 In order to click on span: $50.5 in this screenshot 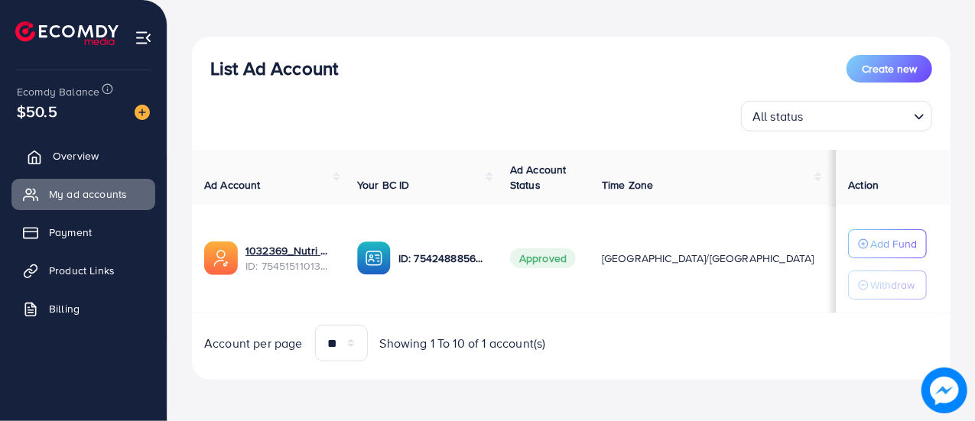, I will do `click(37, 111)`.